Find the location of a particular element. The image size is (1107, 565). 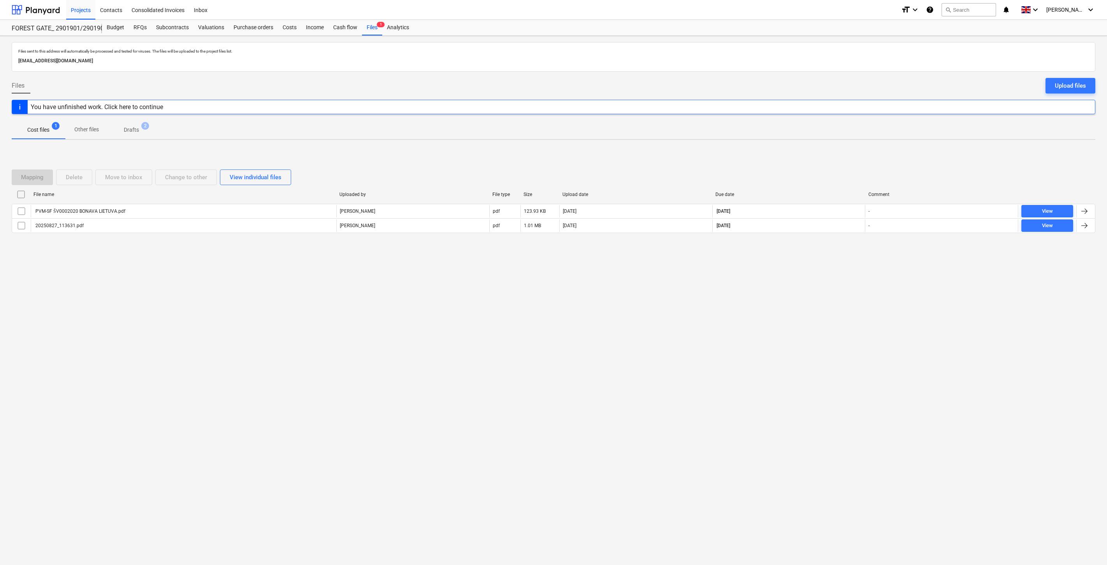

div: Budget is located at coordinates (115, 28).